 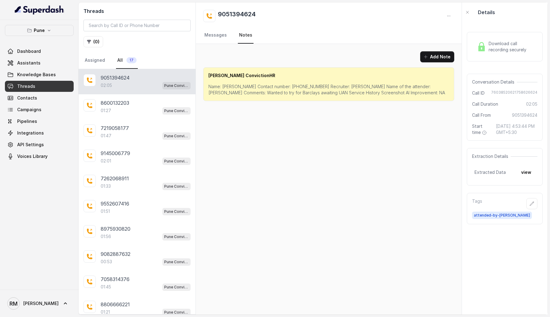 I want to click on a: Campaigns, so click(x=39, y=110).